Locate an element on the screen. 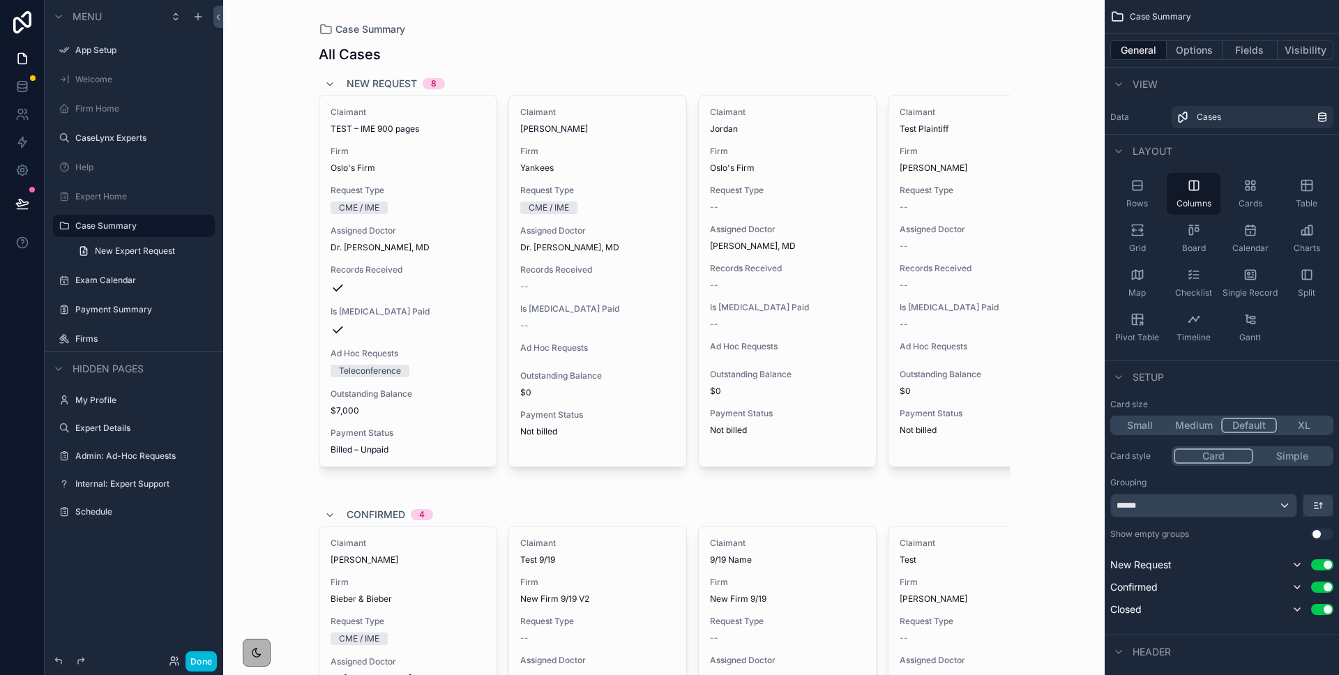 This screenshot has height=675, width=1339. a: Exam Calendar is located at coordinates (141, 280).